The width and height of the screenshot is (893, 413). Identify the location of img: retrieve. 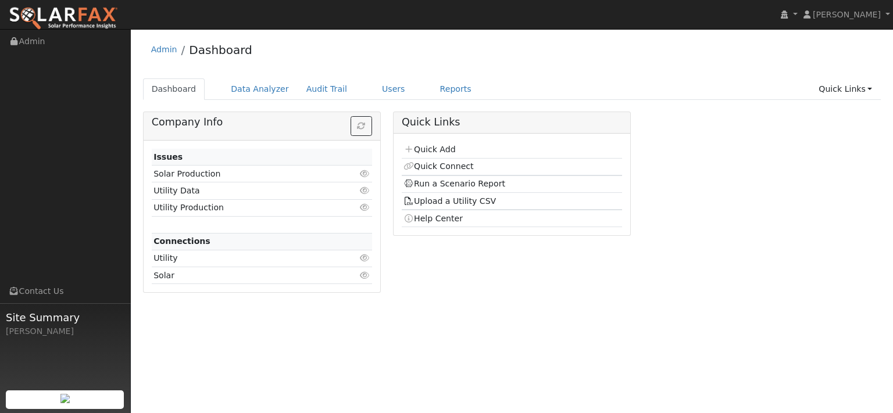
(65, 399).